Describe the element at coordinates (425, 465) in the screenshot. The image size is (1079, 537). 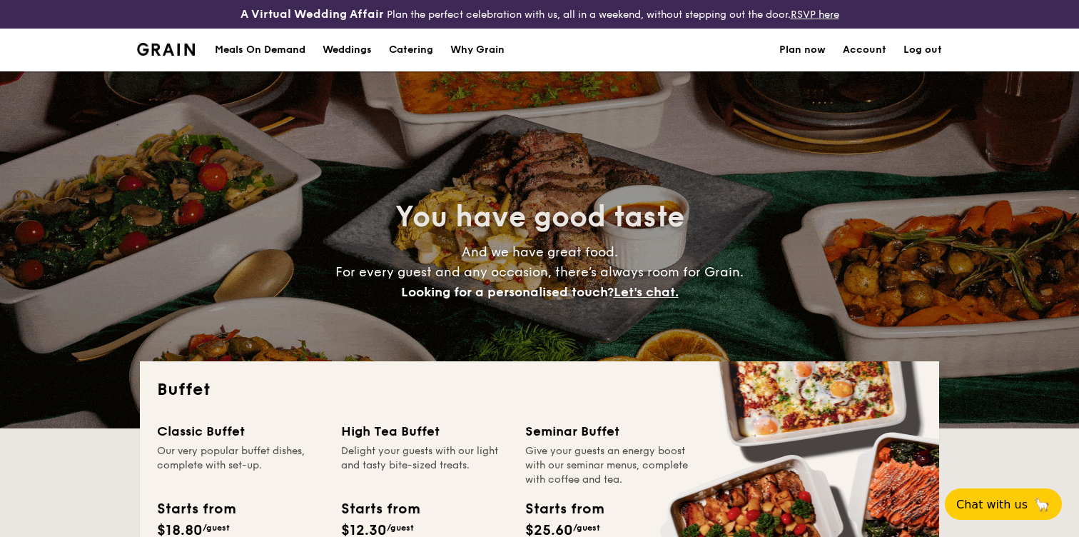
I see `div: Delight your guests with our light and tasty bite-sized treats.` at that location.